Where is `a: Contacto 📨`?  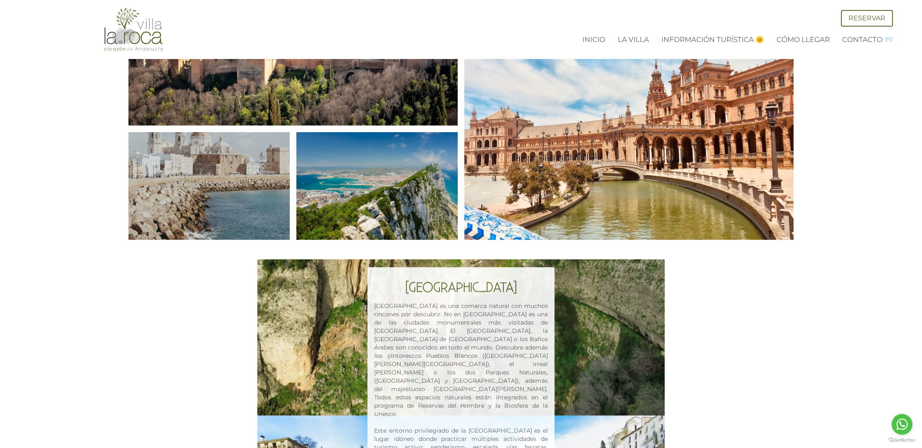 a: Contacto 📨 is located at coordinates (867, 39).